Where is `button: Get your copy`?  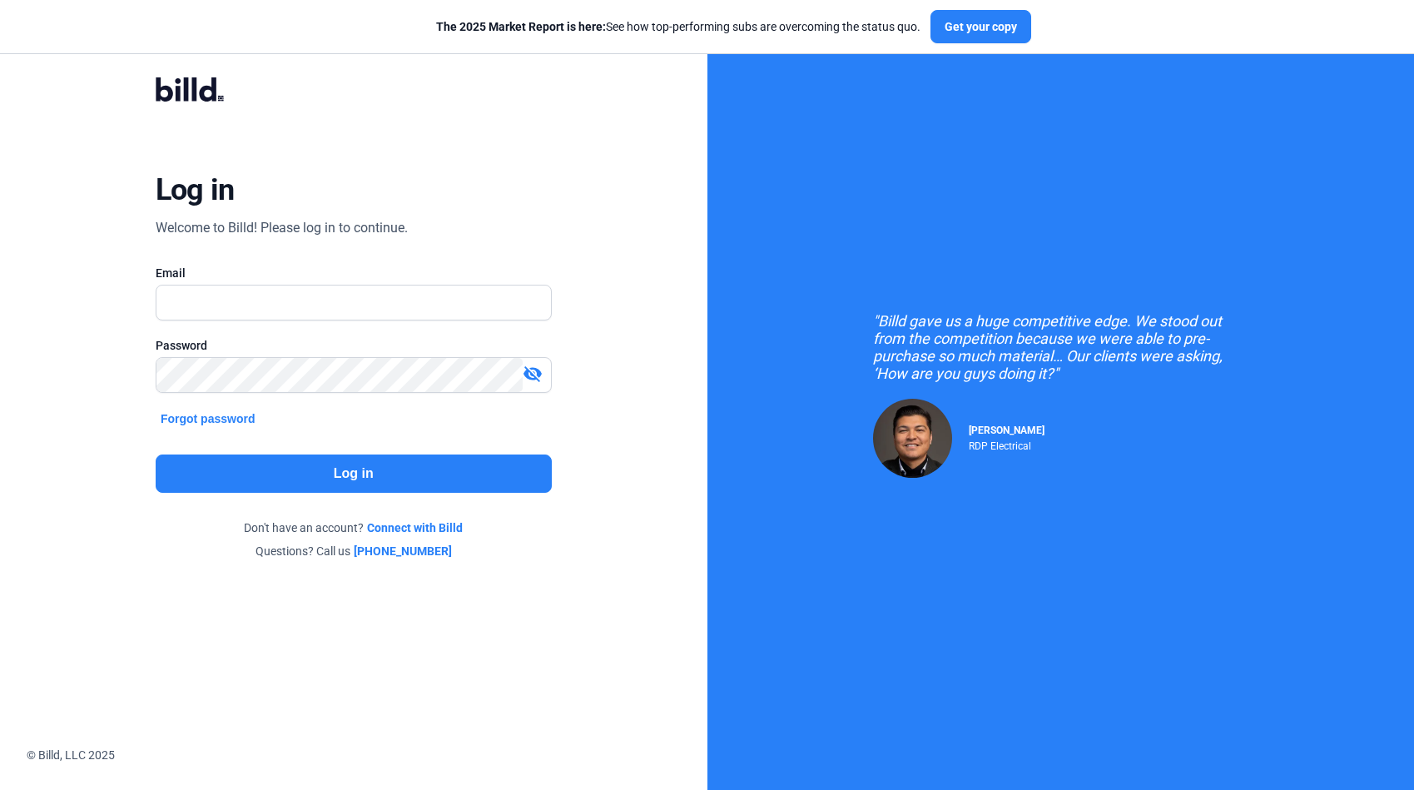 button: Get your copy is located at coordinates (980, 27).